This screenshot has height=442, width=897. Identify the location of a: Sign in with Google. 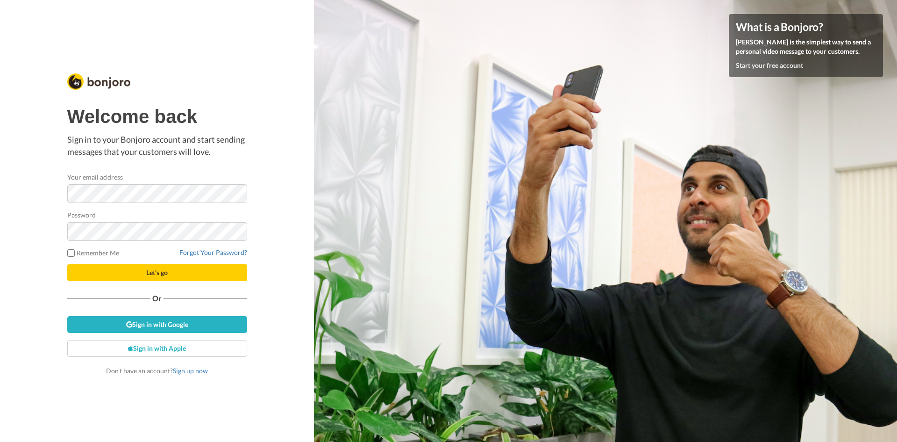
(157, 324).